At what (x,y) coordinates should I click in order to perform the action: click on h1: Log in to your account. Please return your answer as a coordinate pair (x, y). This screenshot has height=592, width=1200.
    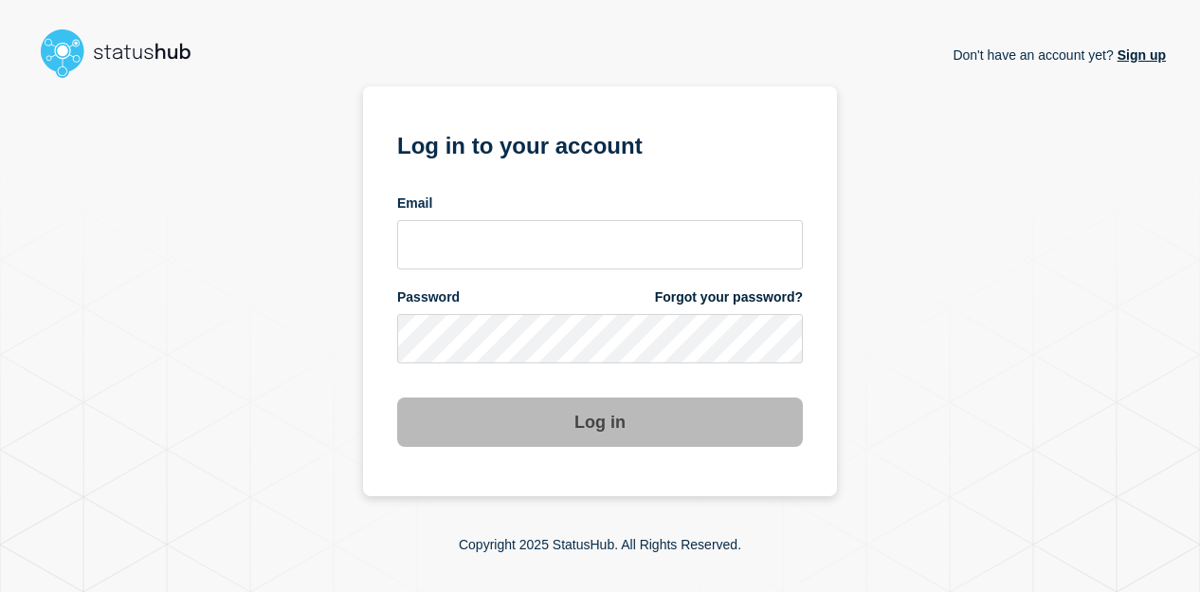
    Looking at the image, I should click on (600, 143).